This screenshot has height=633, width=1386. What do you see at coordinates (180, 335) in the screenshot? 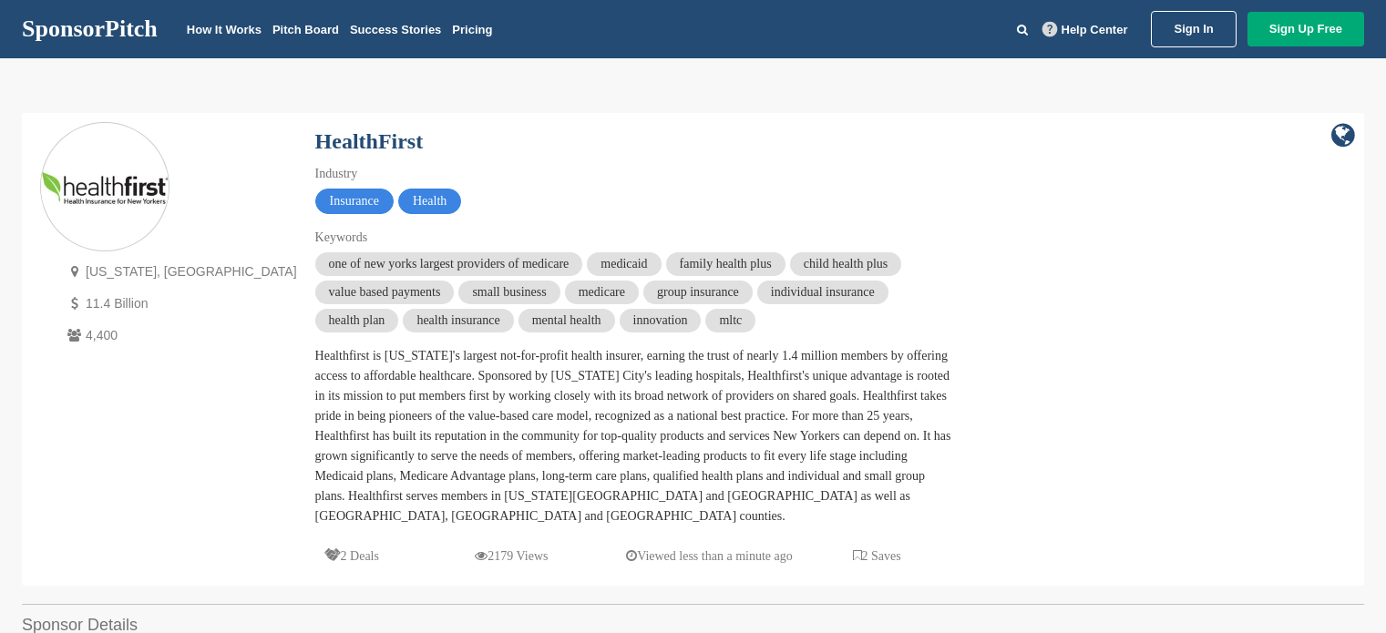
I see `p: 4,400` at bounding box center [180, 335].